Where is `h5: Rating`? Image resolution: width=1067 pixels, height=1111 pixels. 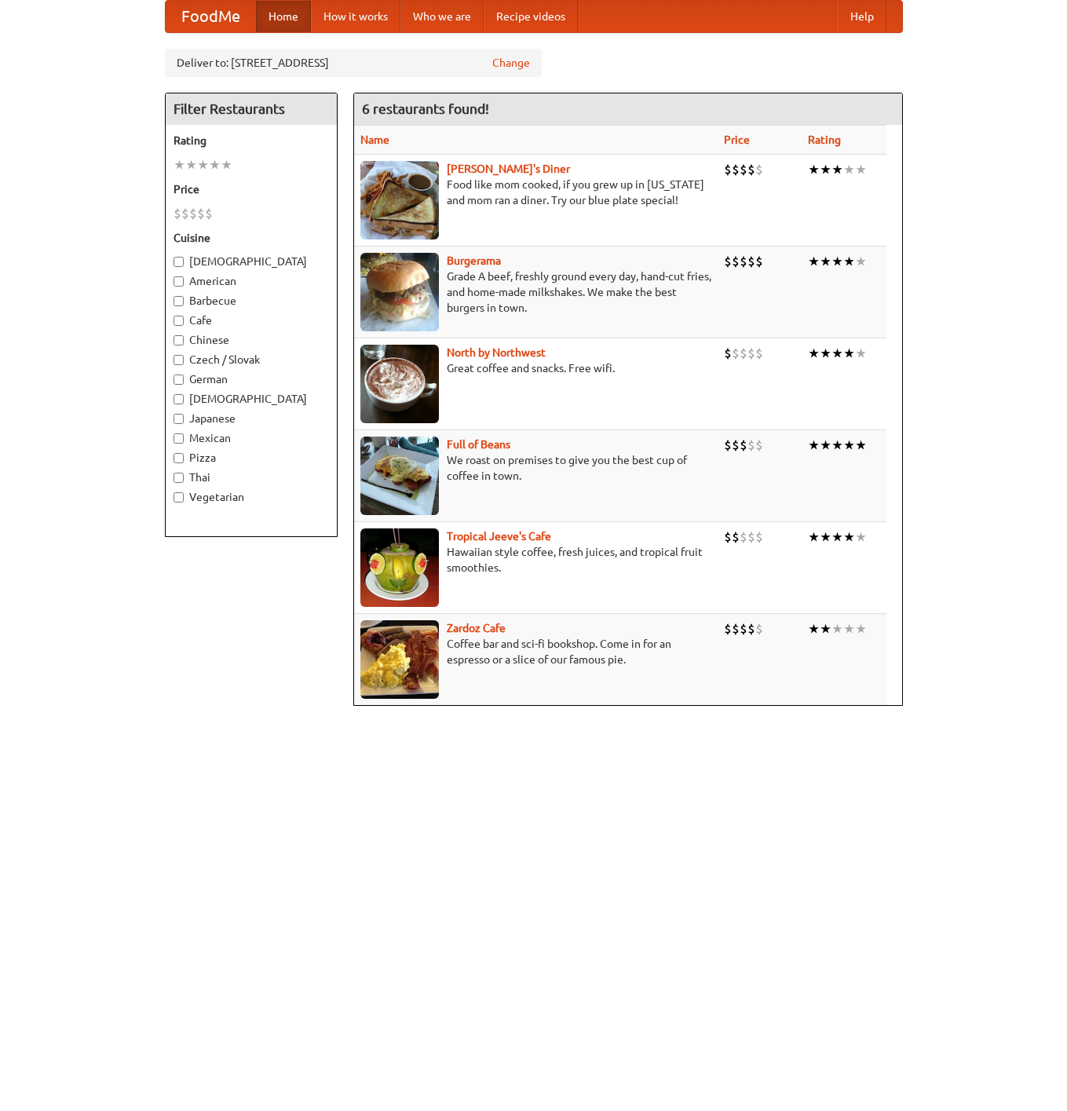
h5: Rating is located at coordinates (251, 141).